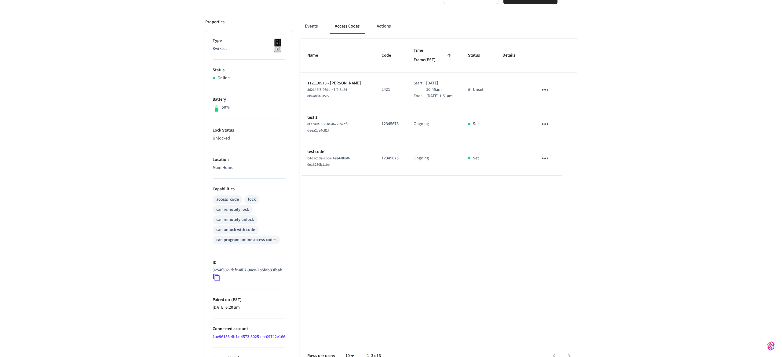  I want to click on p: Type, so click(249, 41).